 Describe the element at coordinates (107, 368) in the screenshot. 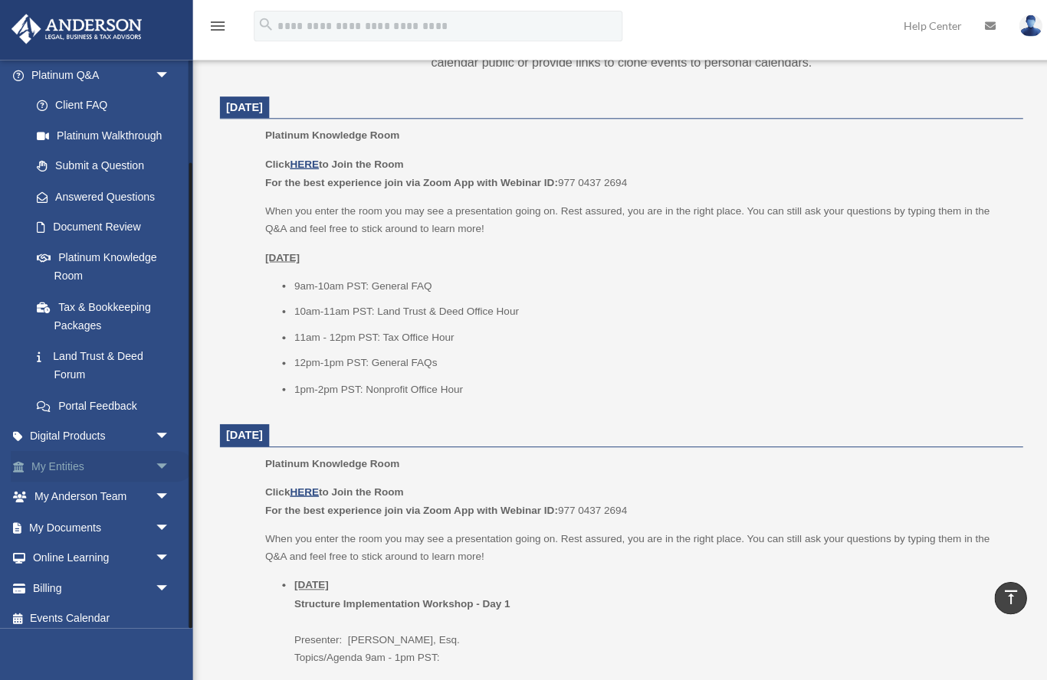

I see `a: Land Trust & Deed Forum` at that location.